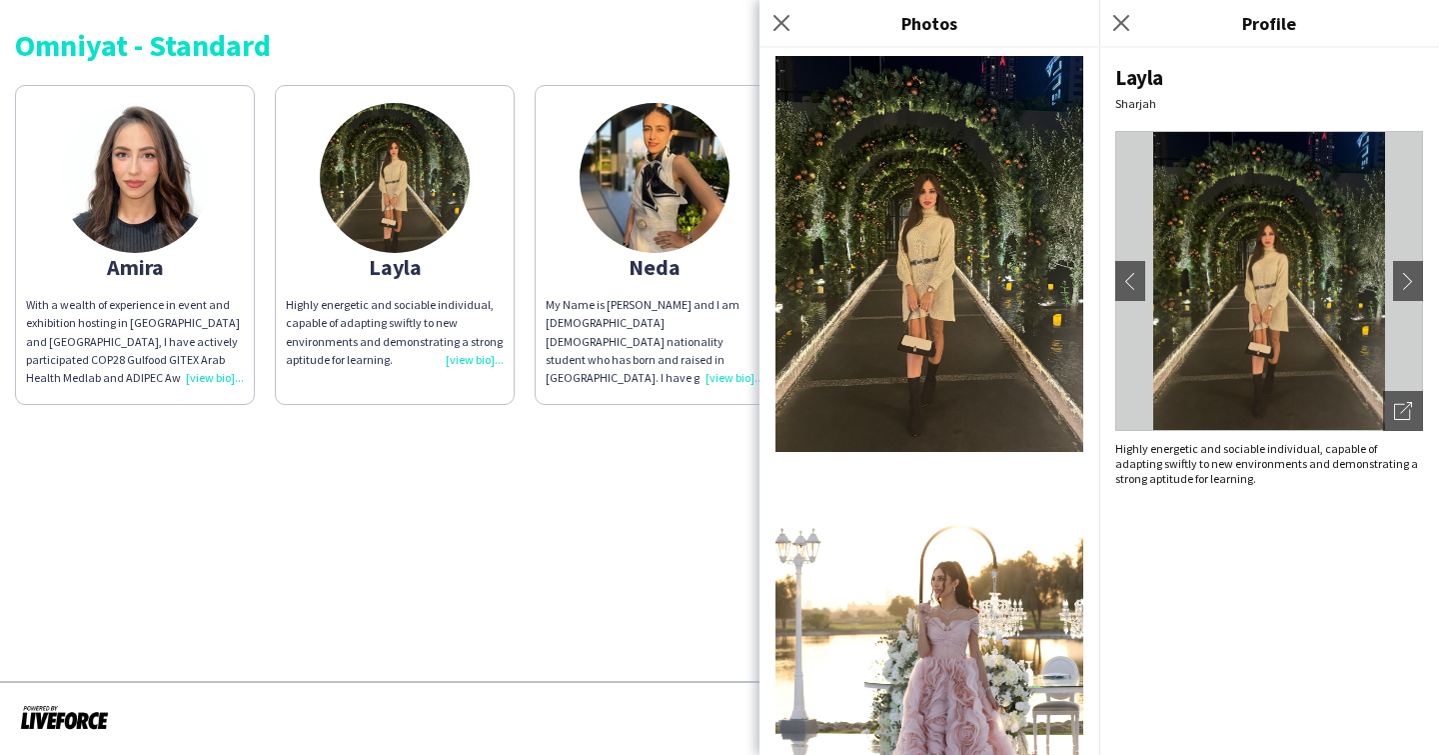 The width and height of the screenshot is (1439, 755). I want to click on img: thumb-6582a0cdb5742.jpeg, so click(135, 178).